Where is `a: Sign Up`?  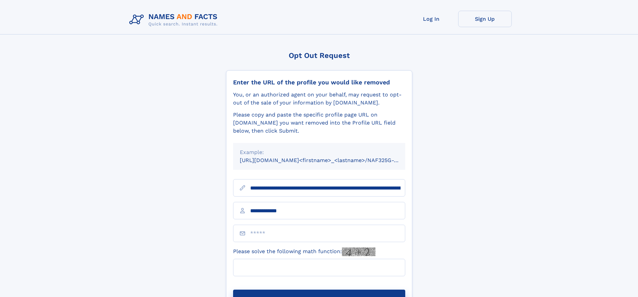 a: Sign Up is located at coordinates (485, 19).